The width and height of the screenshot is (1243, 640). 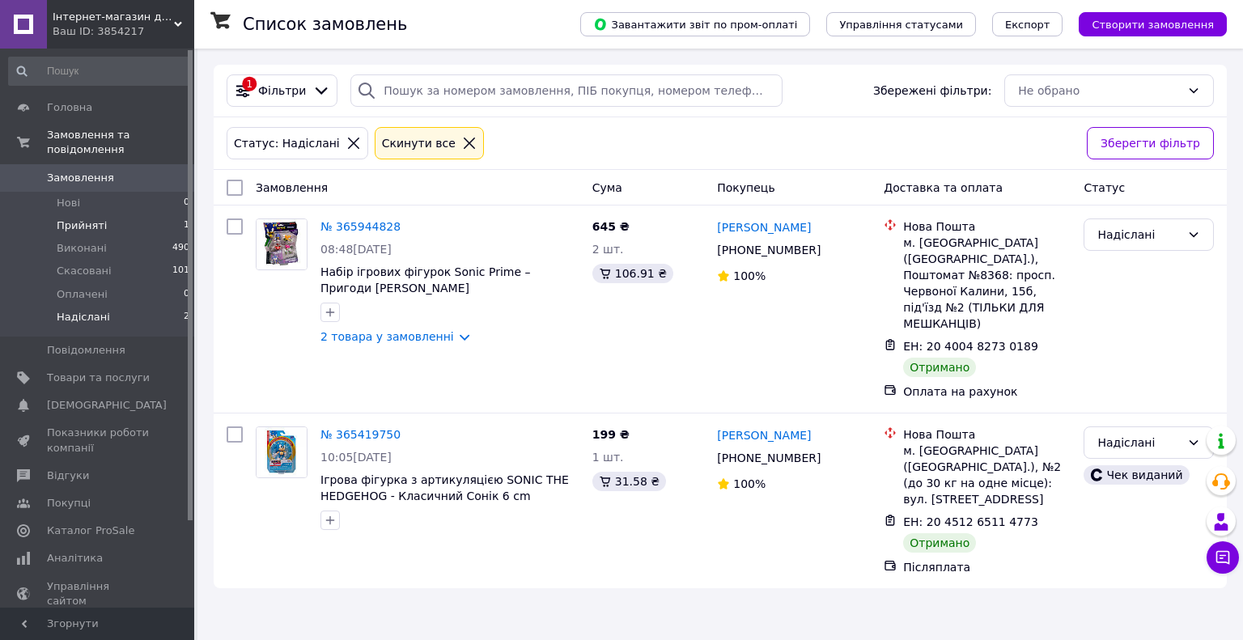 What do you see at coordinates (1028, 24) in the screenshot?
I see `button: Експорт` at bounding box center [1028, 24].